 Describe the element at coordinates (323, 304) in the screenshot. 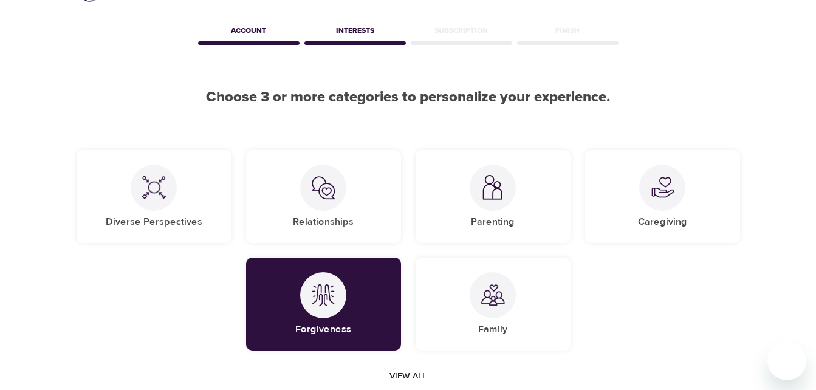

I see `div: ForgivenessForgiveness` at that location.